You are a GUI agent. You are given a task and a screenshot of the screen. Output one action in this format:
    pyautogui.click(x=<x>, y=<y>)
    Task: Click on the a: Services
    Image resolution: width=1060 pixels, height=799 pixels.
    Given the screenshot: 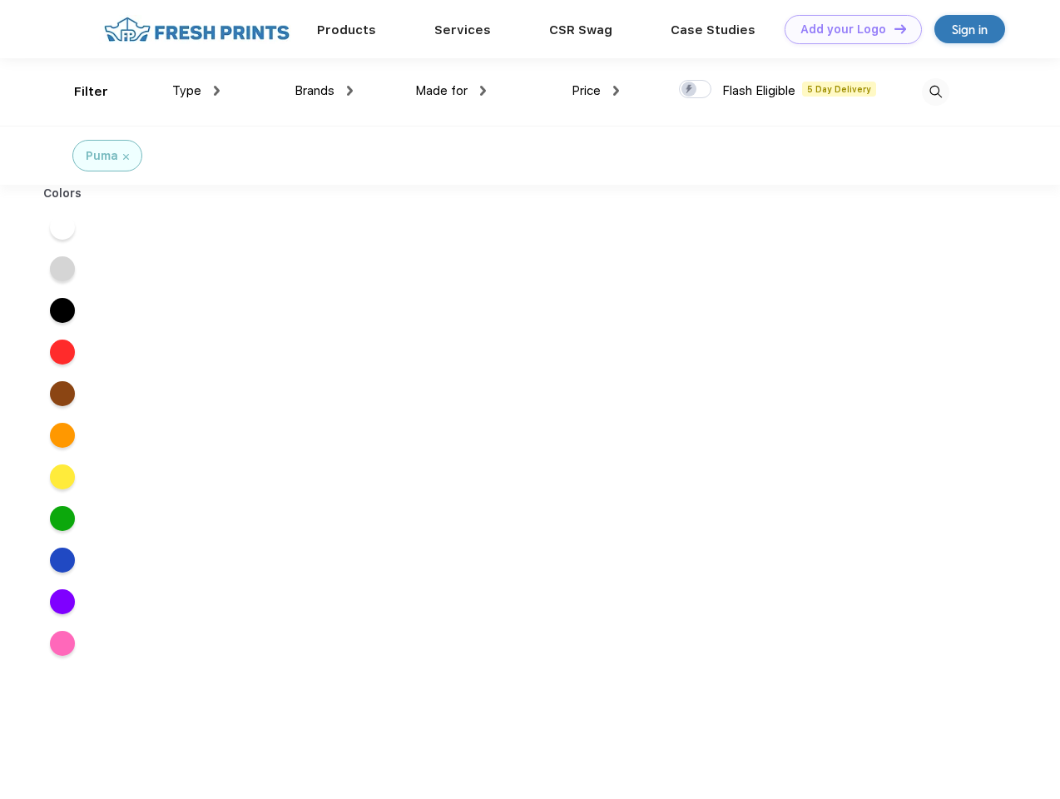 What is the action you would take?
    pyautogui.click(x=463, y=30)
    